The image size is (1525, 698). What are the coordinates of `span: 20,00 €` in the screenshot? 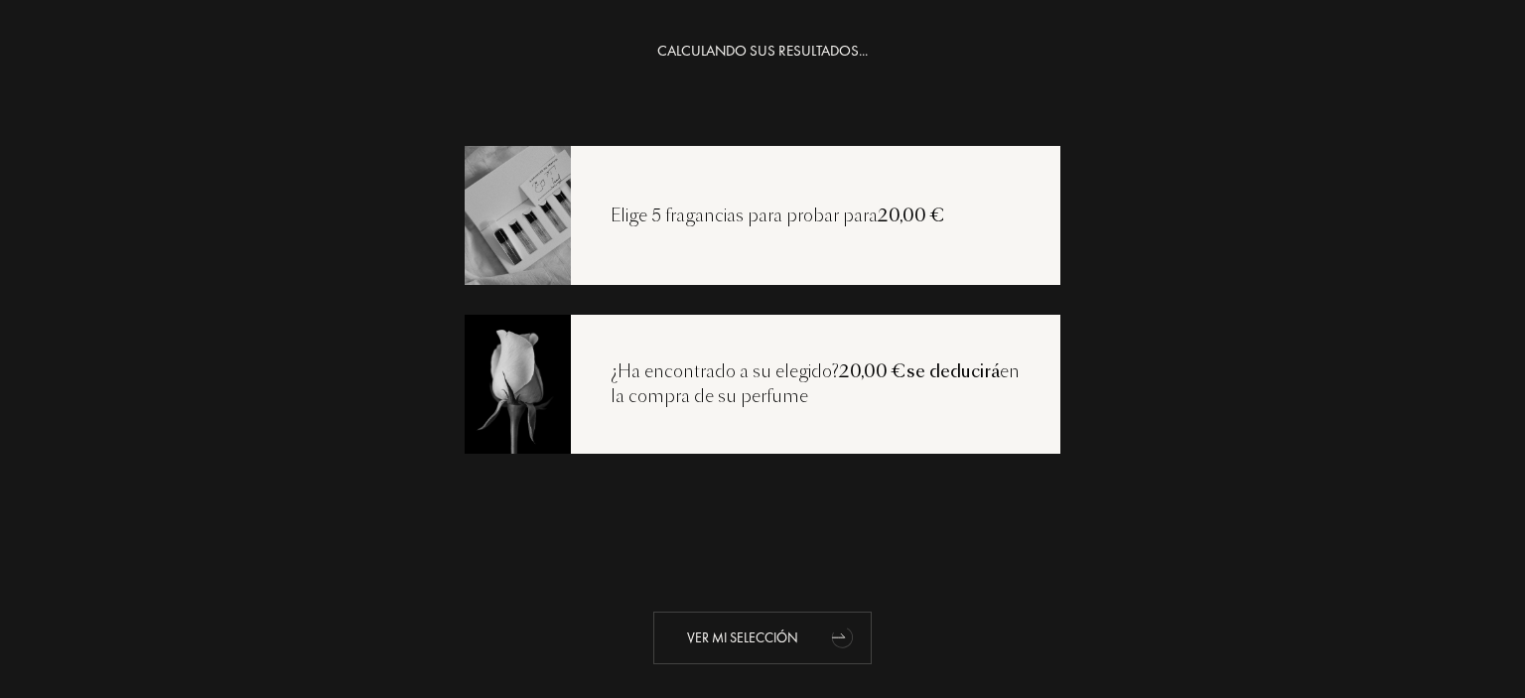 It's located at (911, 215).